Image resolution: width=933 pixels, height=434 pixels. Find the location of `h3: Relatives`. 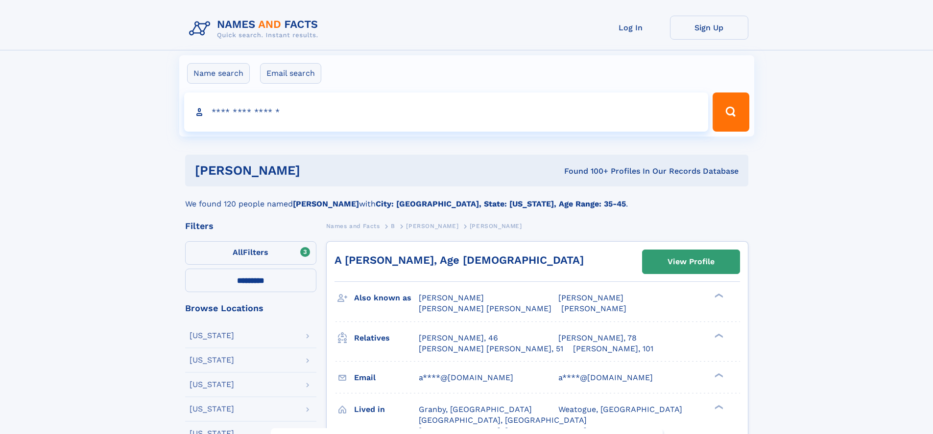

h3: Relatives is located at coordinates (386, 338).